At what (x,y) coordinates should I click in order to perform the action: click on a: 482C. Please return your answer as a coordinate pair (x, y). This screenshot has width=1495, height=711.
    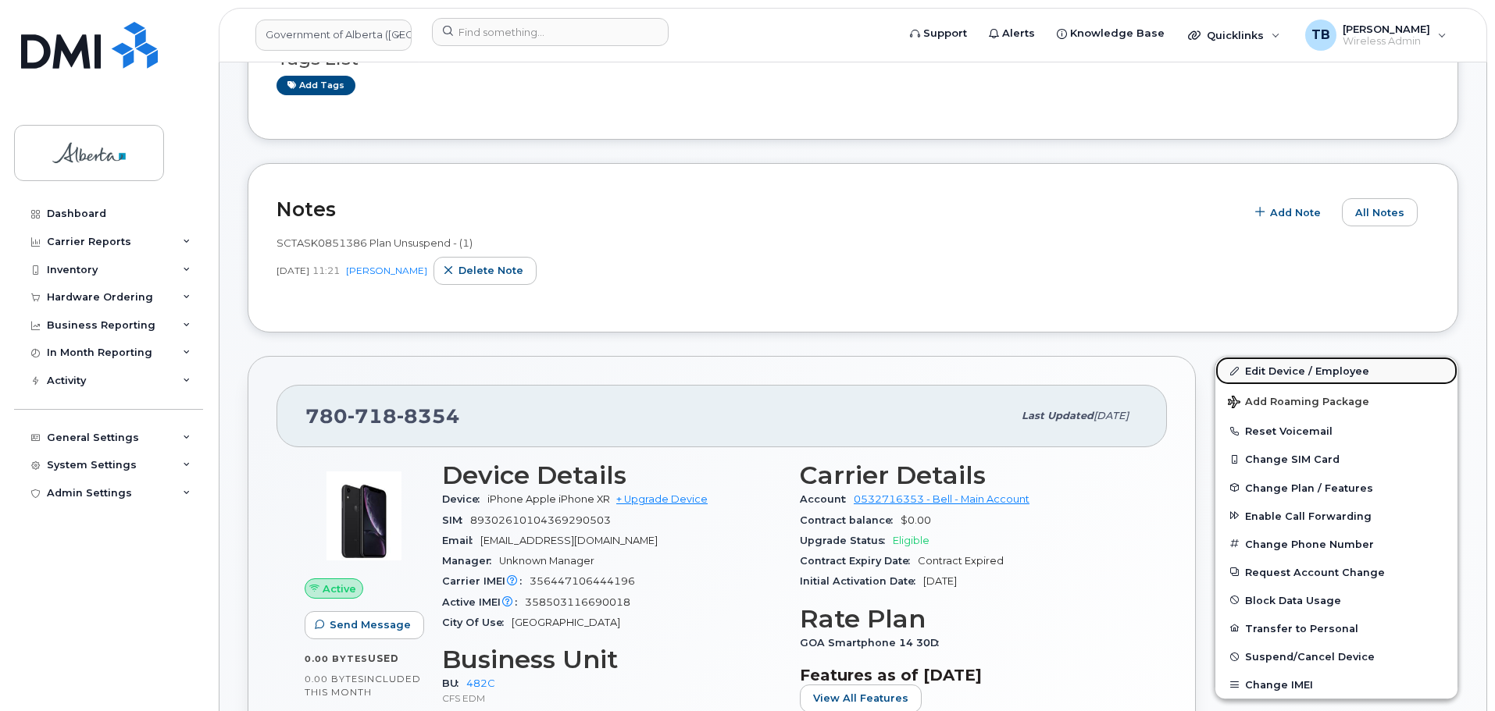
    Looking at the image, I should click on (480, 683).